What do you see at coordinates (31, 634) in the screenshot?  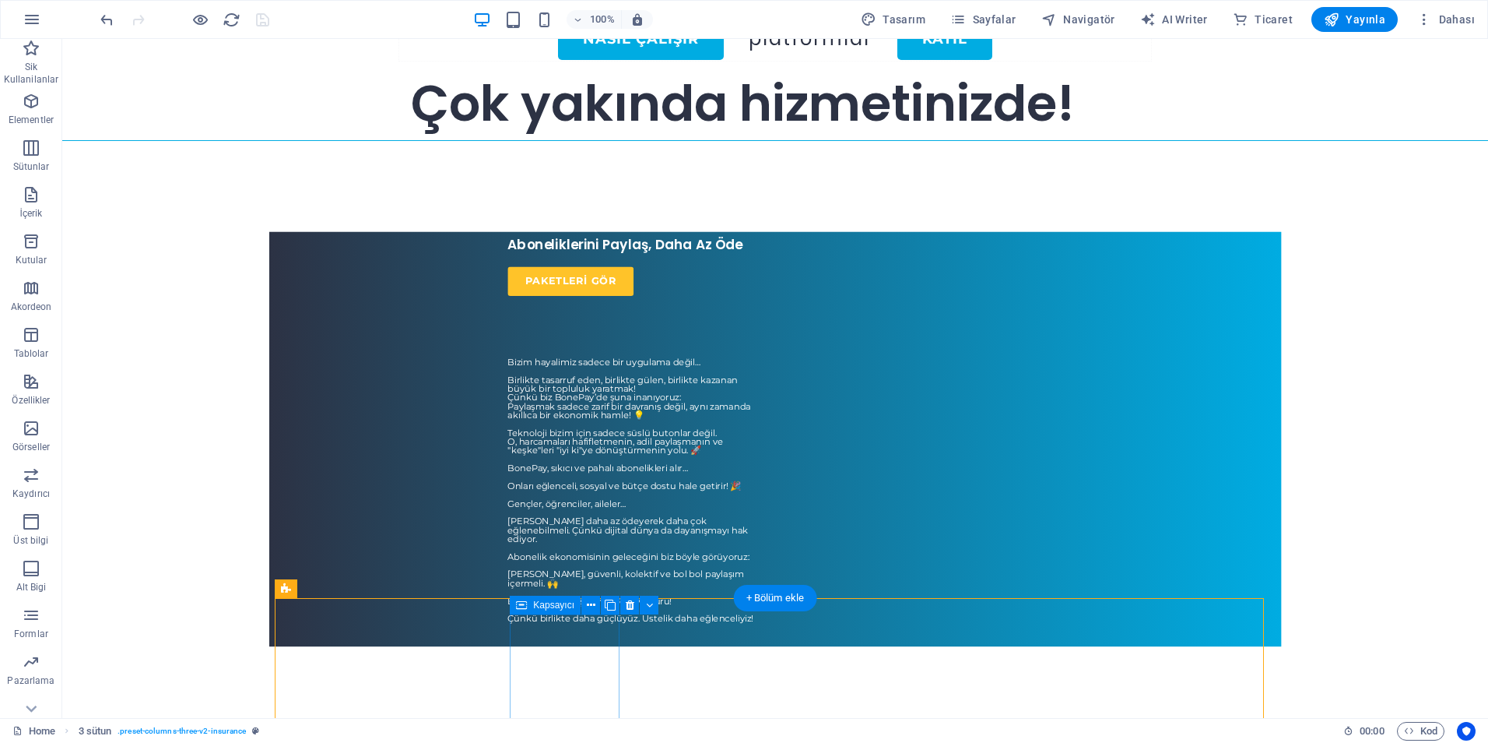 I see `p: Formlar` at bounding box center [31, 634].